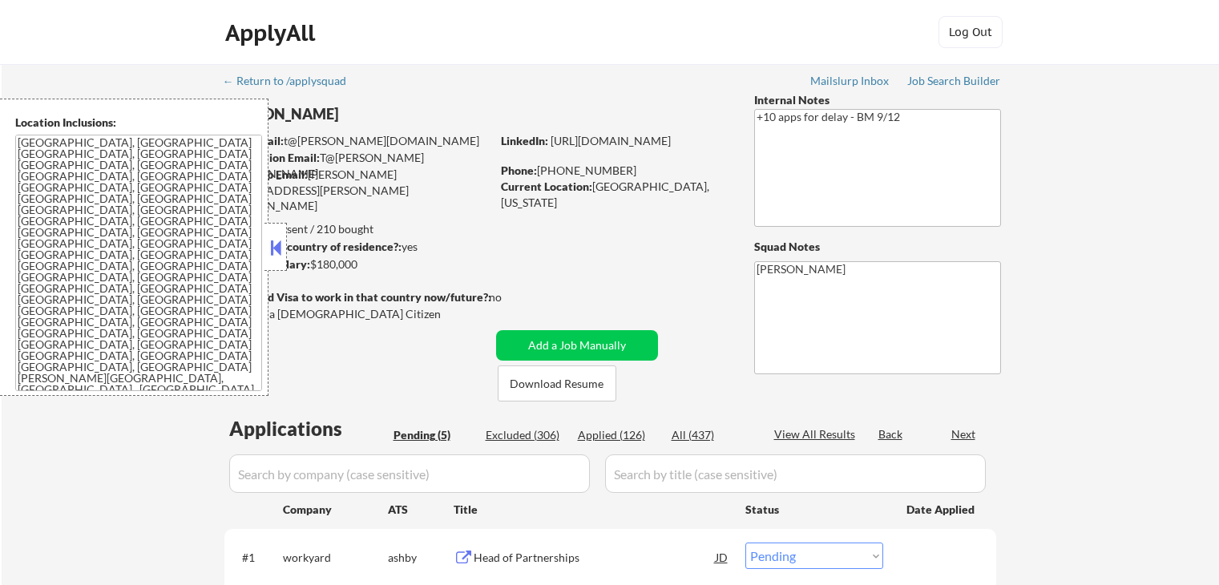 The height and width of the screenshot is (585, 1219). I want to click on div: $180,000, so click(357, 264).